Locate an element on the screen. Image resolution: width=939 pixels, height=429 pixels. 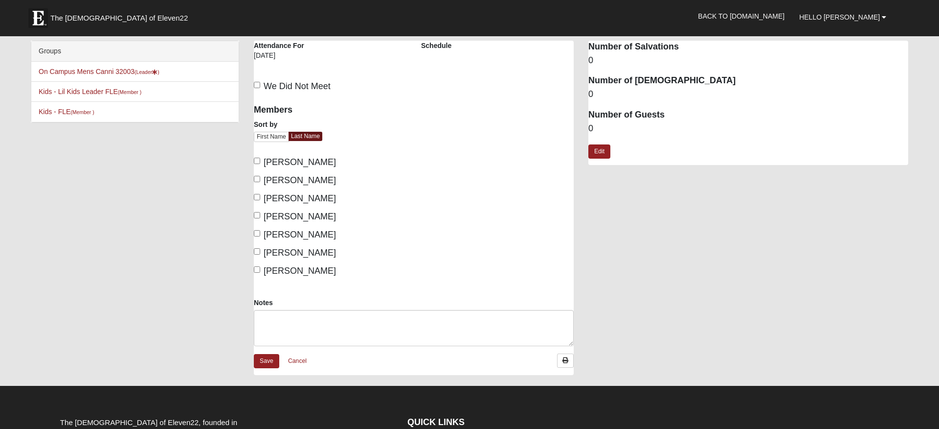
a: Edit is located at coordinates (599, 151).